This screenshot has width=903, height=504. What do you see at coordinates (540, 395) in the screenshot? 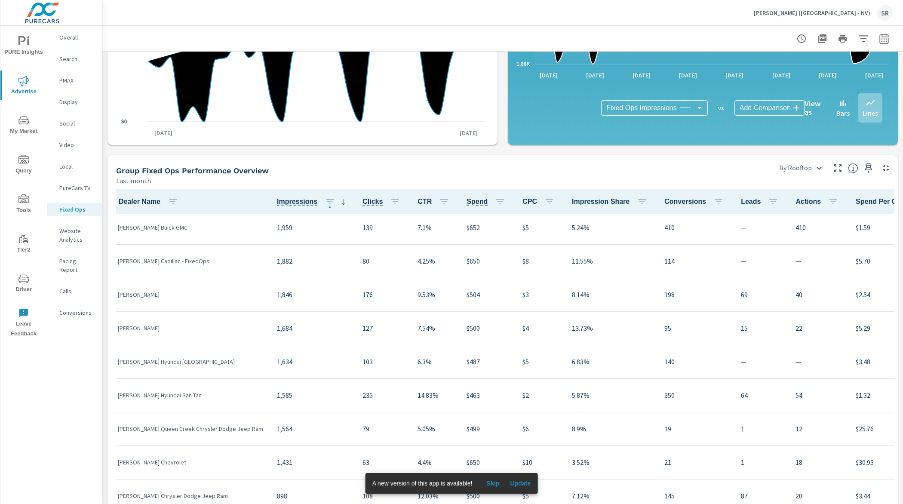
I see `p: $2` at bounding box center [540, 395].